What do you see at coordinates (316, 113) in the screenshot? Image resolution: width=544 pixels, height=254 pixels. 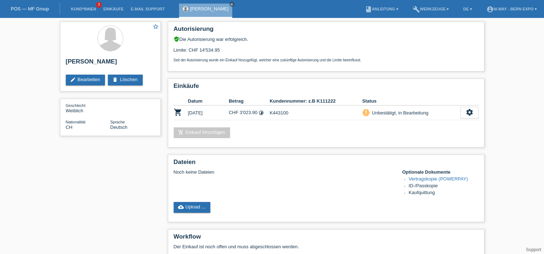 I see `td: K443100` at bounding box center [316, 113].